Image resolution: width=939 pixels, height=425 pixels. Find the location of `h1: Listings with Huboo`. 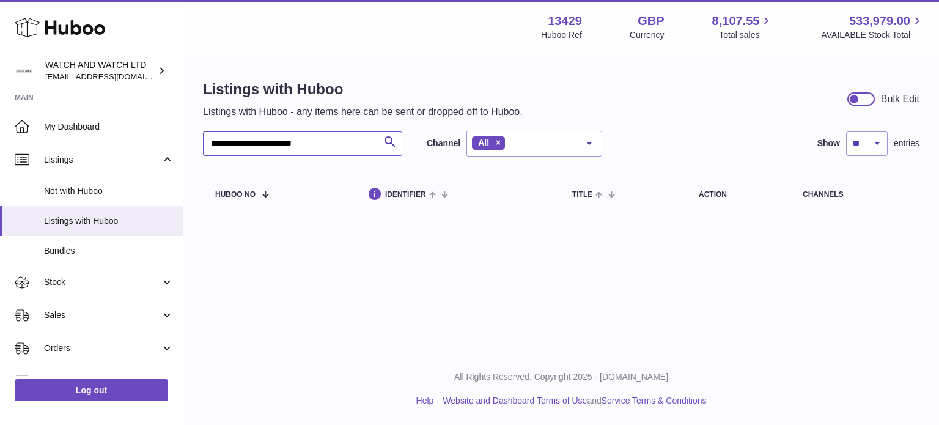

h1: Listings with Huboo is located at coordinates (362, 89).